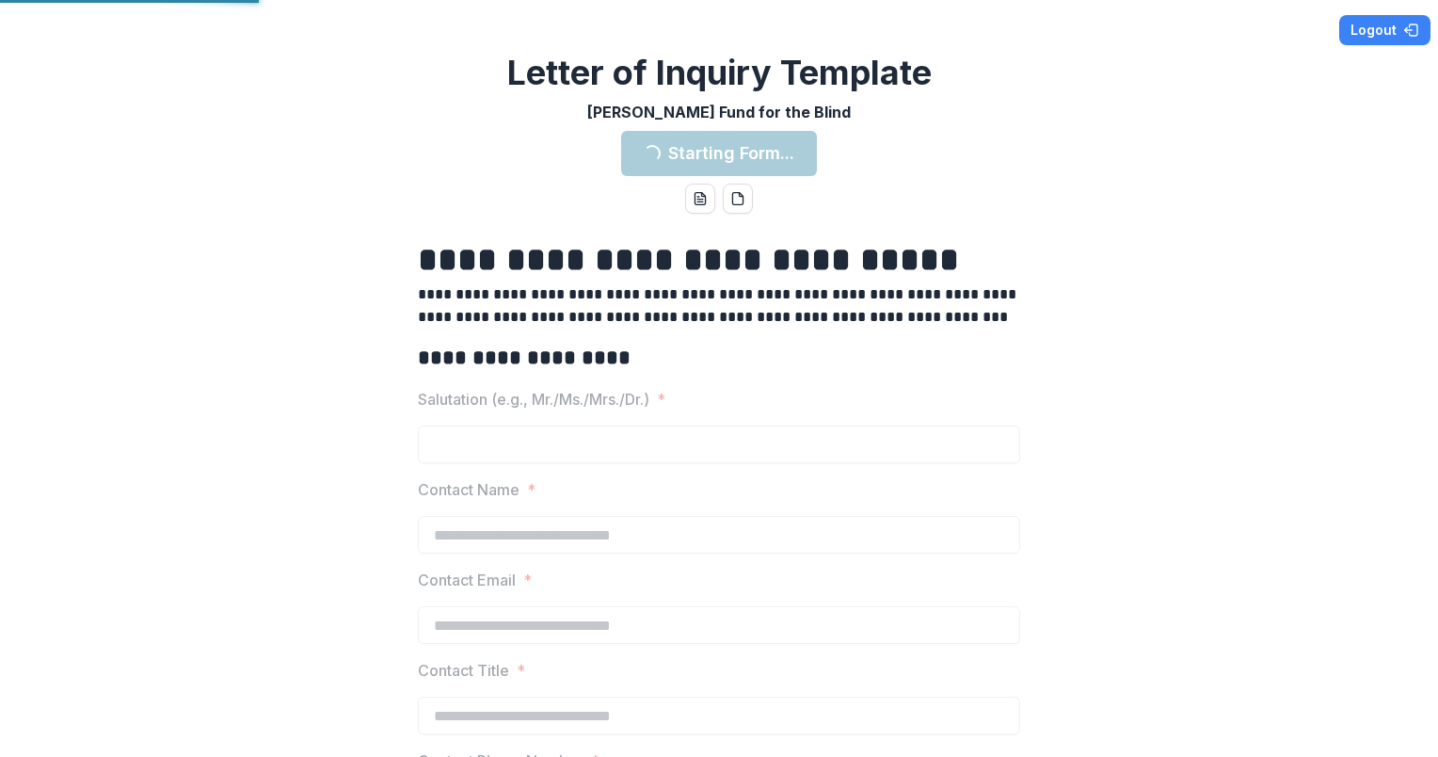 This screenshot has width=1438, height=757. What do you see at coordinates (1384, 30) in the screenshot?
I see `button: Logout` at bounding box center [1384, 30].